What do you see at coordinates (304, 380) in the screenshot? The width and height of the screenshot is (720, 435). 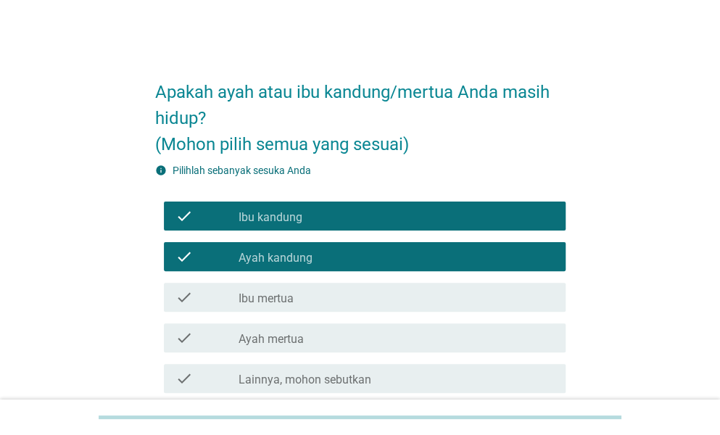 I see `label: Lainnya, mohon sebutkan` at bounding box center [304, 380].